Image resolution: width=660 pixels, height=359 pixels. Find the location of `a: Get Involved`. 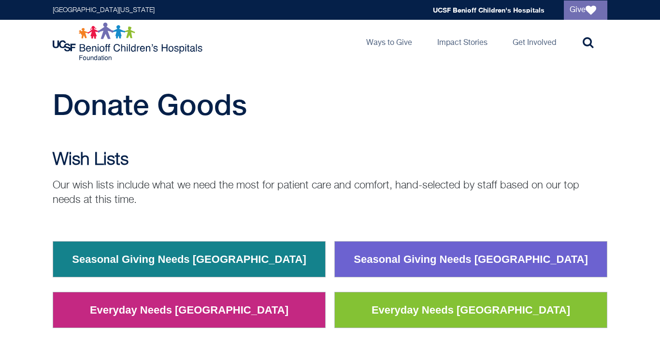

a: Get Involved is located at coordinates (534, 42).